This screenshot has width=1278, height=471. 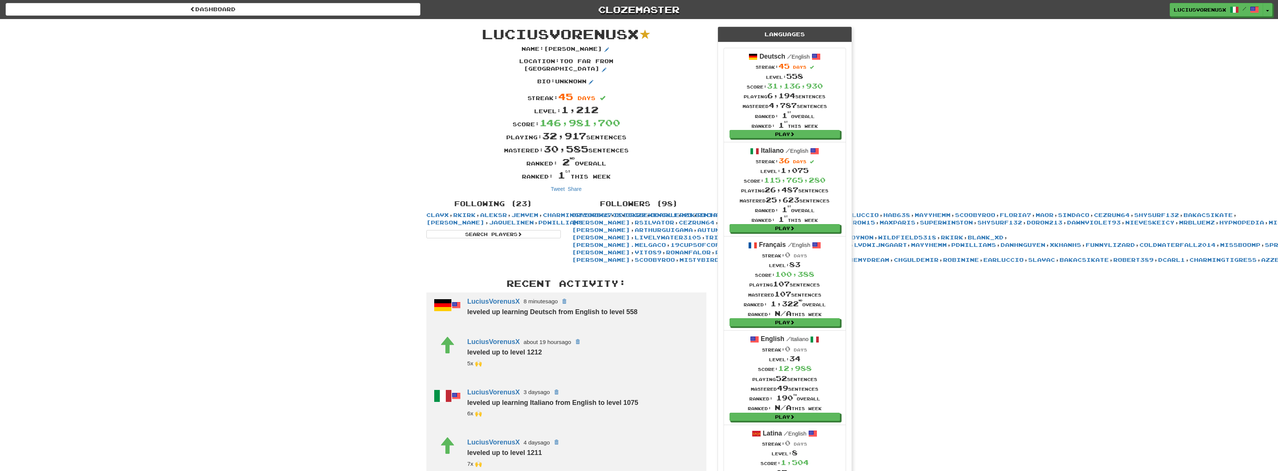 I want to click on a: MAYYHEMM, so click(x=929, y=245).